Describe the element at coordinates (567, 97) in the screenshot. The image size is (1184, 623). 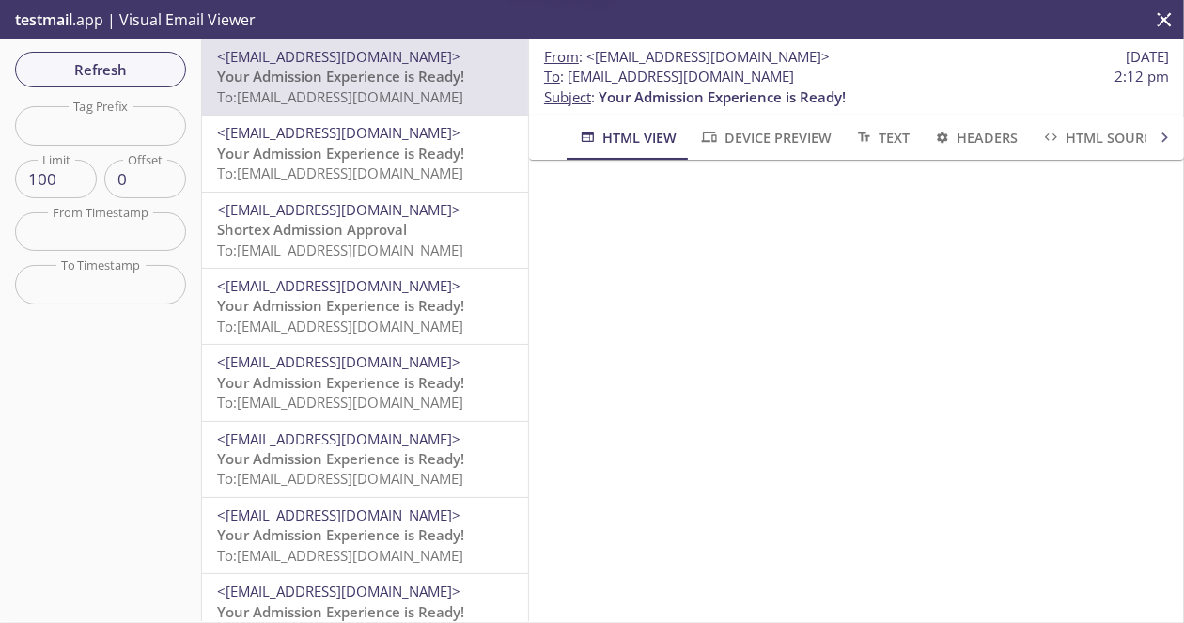
I see `span: Subject` at that location.